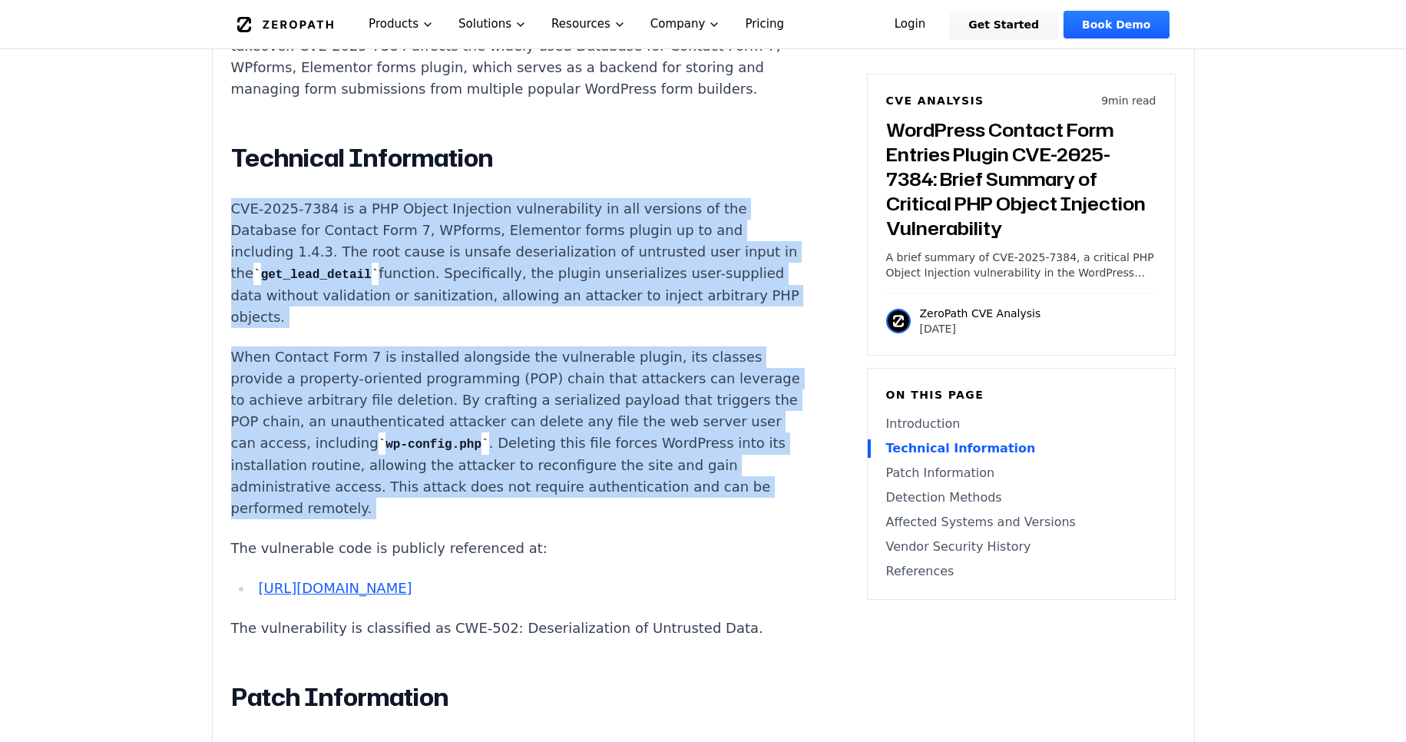  Describe the element at coordinates (1022, 547) in the screenshot. I see `a: Vendor Security History` at that location.